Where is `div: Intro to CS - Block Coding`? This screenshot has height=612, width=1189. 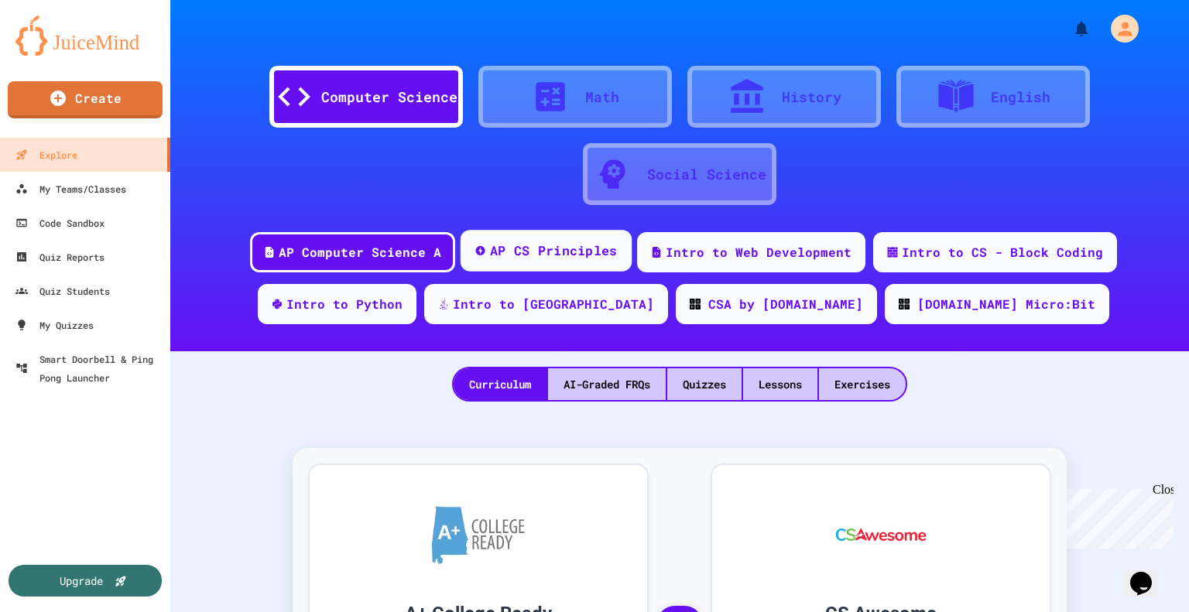 div: Intro to CS - Block Coding is located at coordinates (1002, 252).